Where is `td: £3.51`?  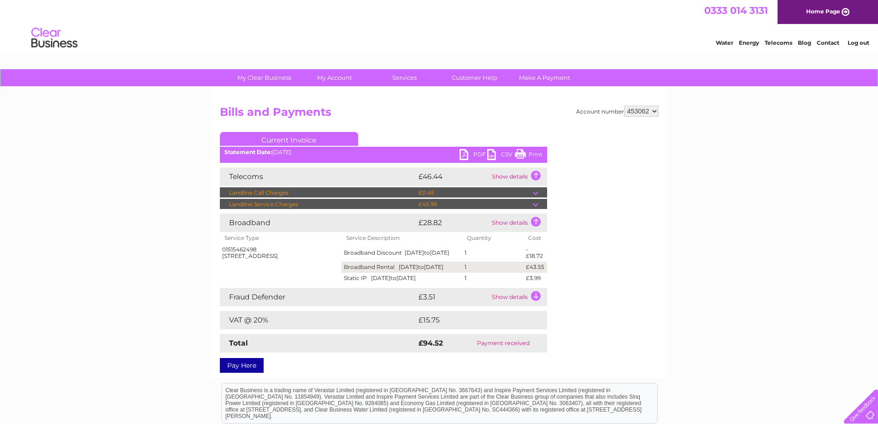 td: £3.51 is located at coordinates (453, 297).